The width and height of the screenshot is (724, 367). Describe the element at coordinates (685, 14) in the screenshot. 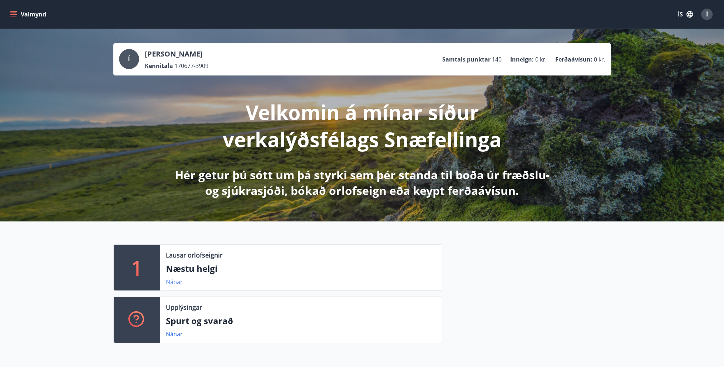

I see `button: ÍS` at that location.